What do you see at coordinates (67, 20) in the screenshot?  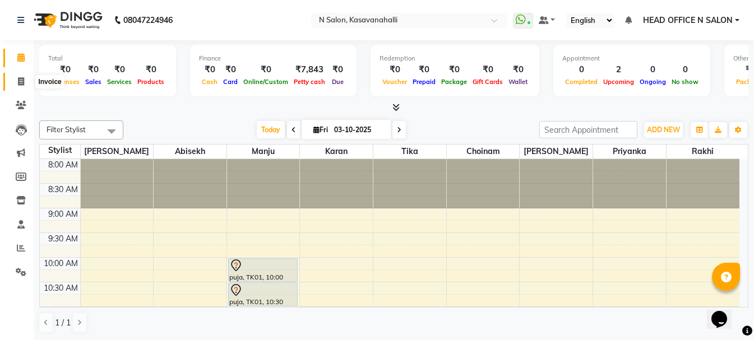 I see `img: logo` at bounding box center [67, 20].